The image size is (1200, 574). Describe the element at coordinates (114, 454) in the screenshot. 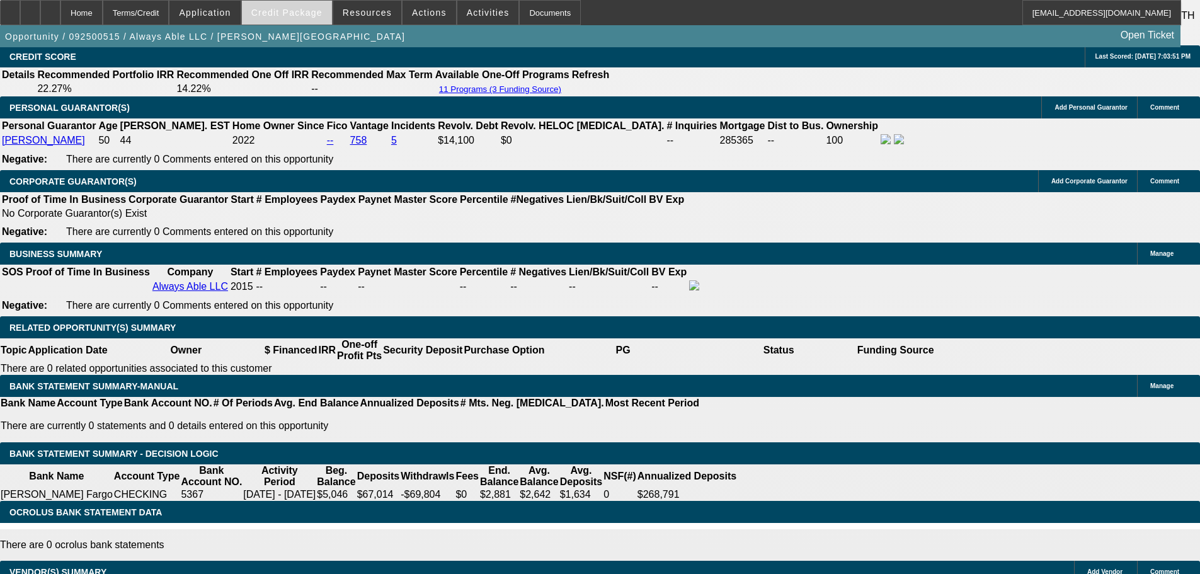

I see `span: Bank Statement Summary - Decision Logic` at that location.